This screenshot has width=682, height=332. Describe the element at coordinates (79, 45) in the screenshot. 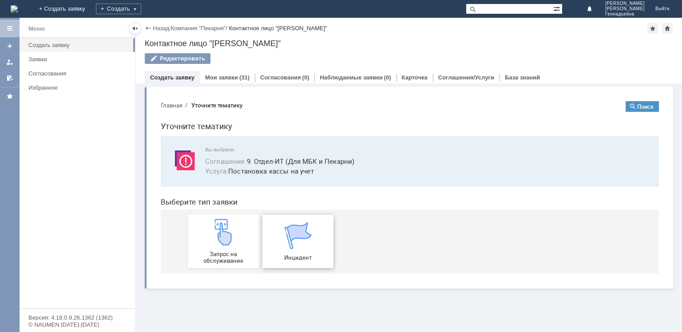

I see `div: Создать заявку` at that location.